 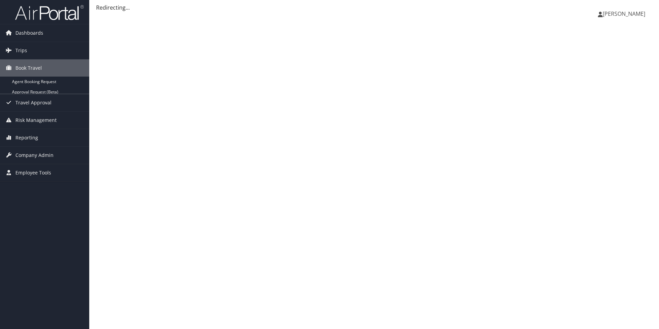 I want to click on span: Employee Tools, so click(x=33, y=173).